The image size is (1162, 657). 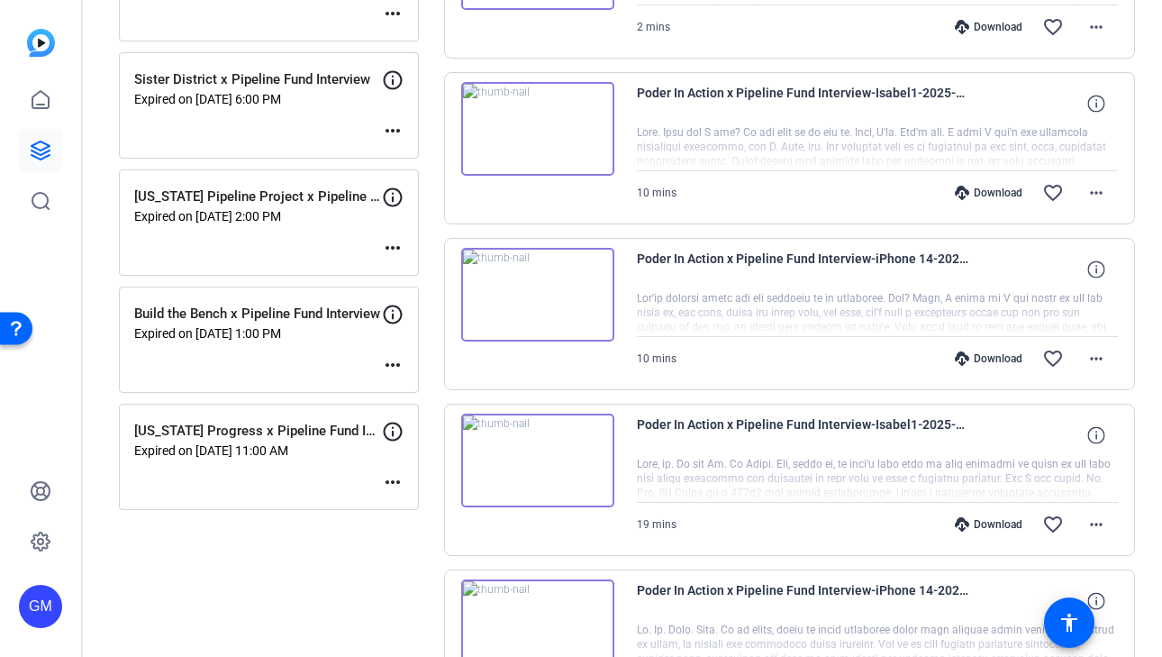 I want to click on span: 2 mins, so click(x=653, y=27).